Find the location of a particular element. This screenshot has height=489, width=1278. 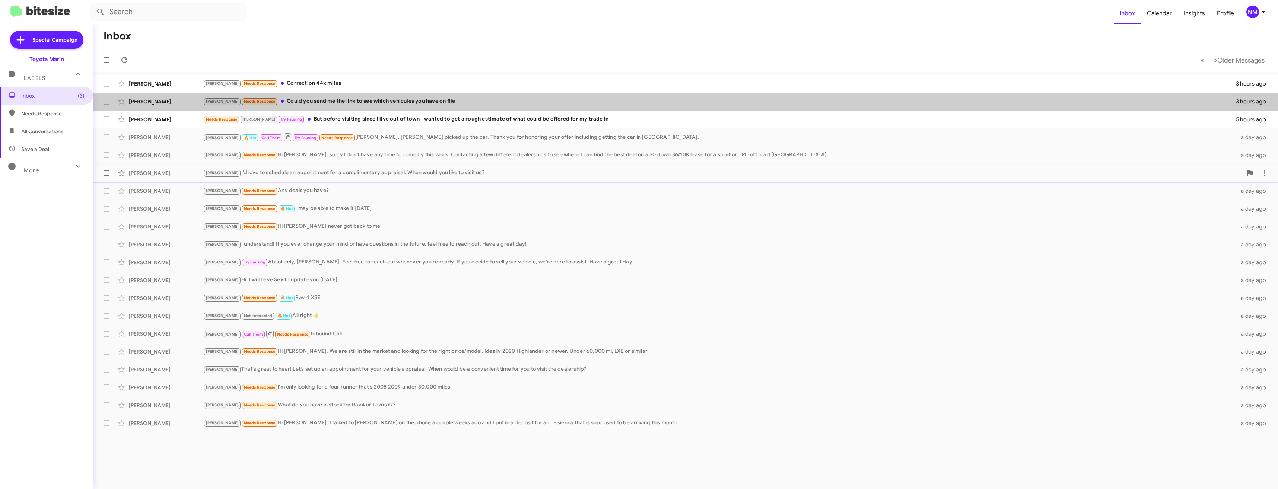

span: Insights is located at coordinates (1194, 13).